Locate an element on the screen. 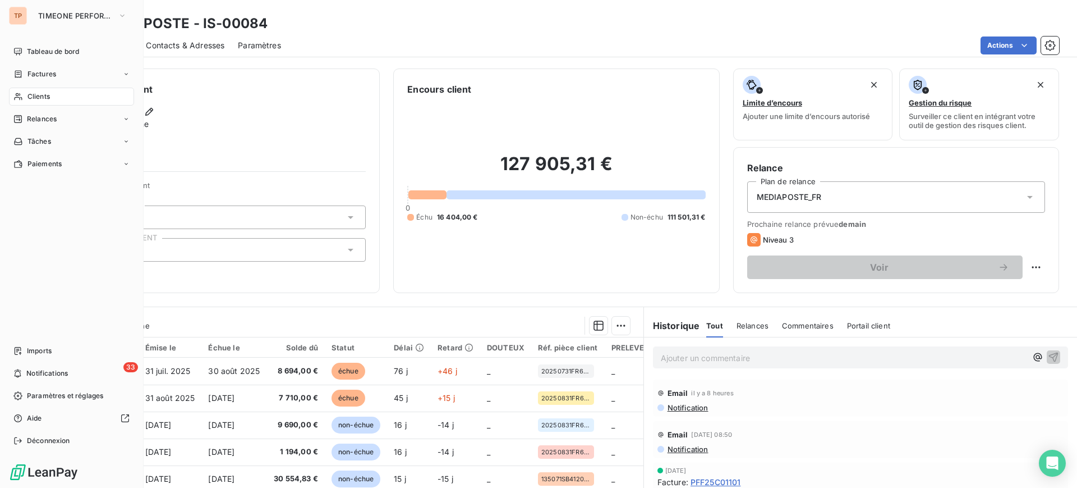 The width and height of the screenshot is (1077, 488). span: PFF25C01101 is located at coordinates (716, 481).